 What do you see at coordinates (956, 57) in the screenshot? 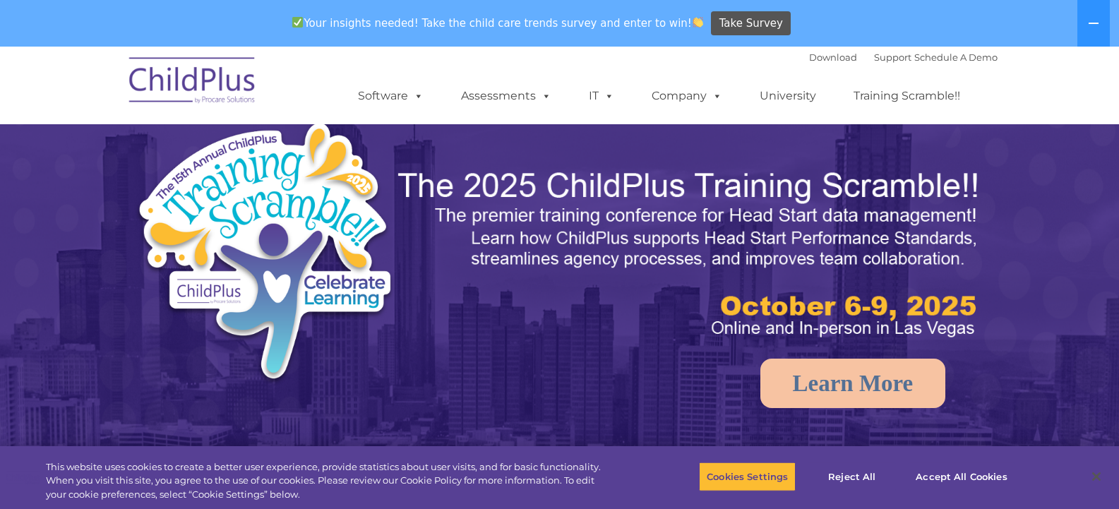
I see `a: Schedule A Demo` at bounding box center [956, 57].